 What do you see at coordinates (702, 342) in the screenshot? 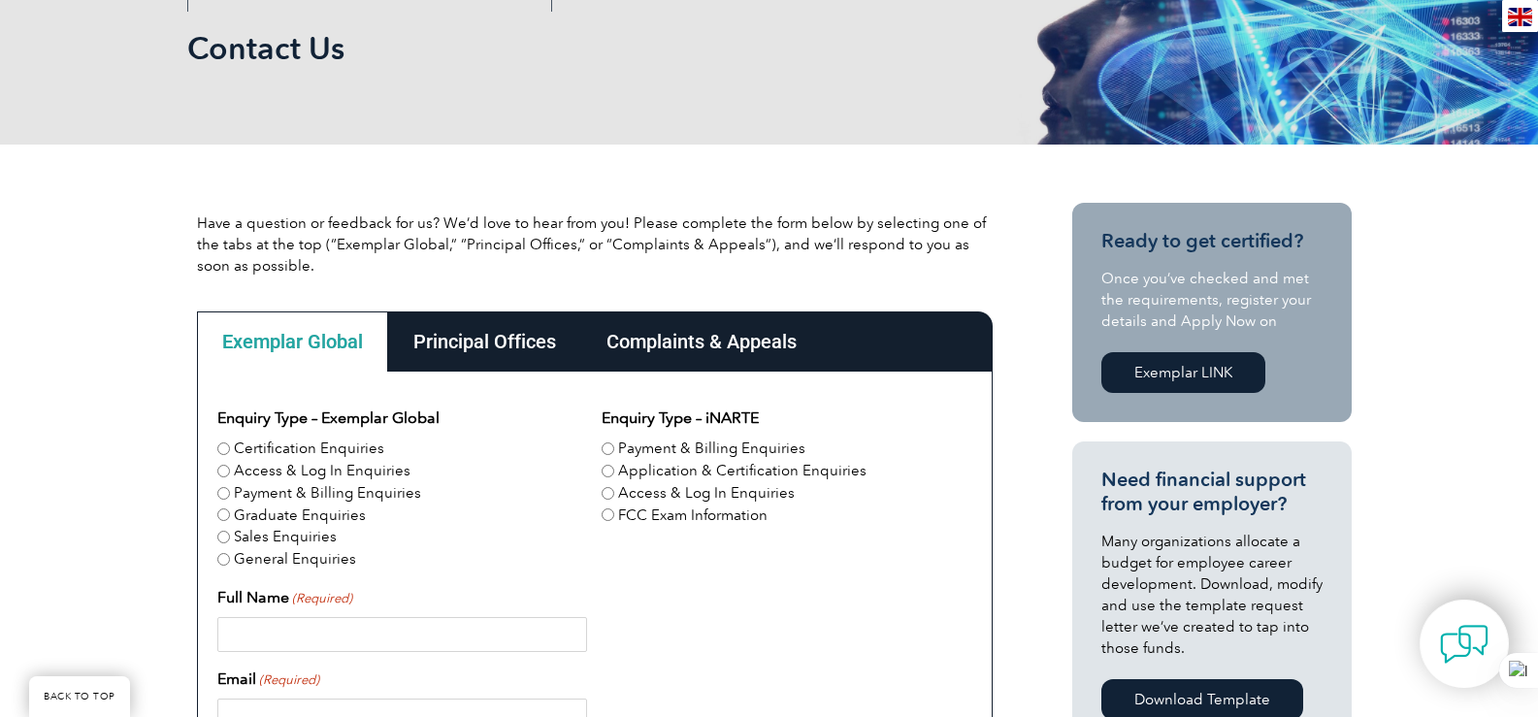
I see `div: Complaints & Appeals` at bounding box center [702, 342].